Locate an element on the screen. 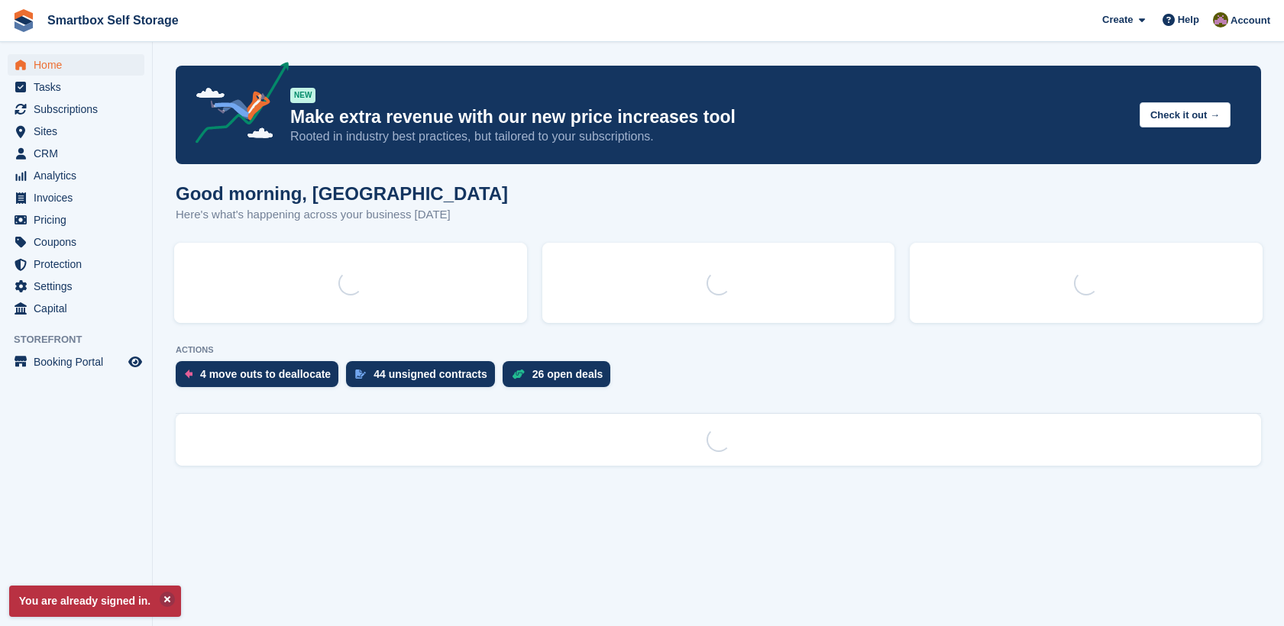  span: Help is located at coordinates (1188, 20).